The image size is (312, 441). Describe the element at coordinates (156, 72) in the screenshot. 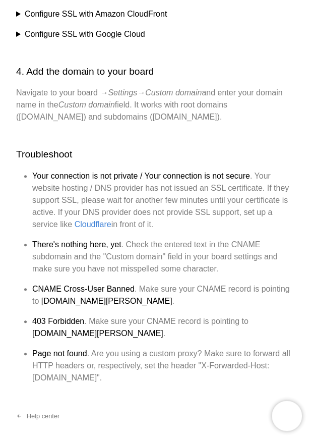

I see `h2: 4. Add the domain to your board` at that location.